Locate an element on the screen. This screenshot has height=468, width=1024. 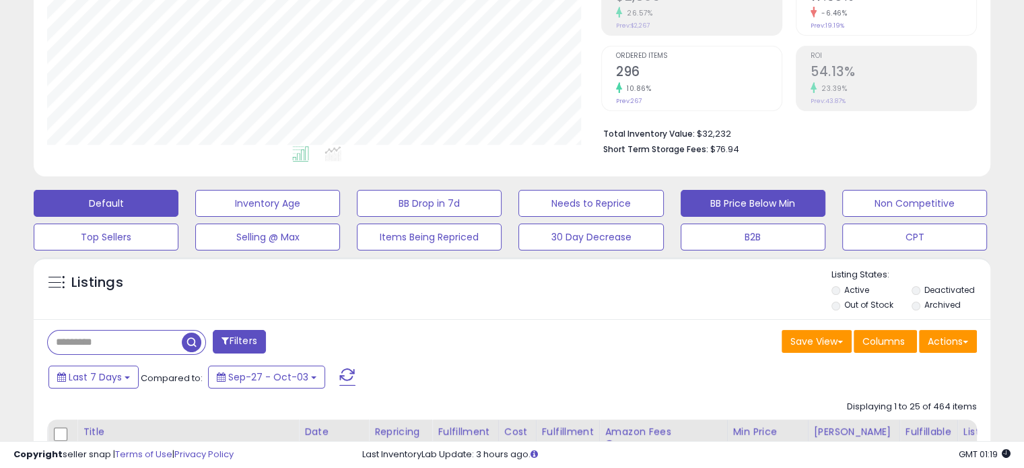
span: Columns is located at coordinates (883, 341).